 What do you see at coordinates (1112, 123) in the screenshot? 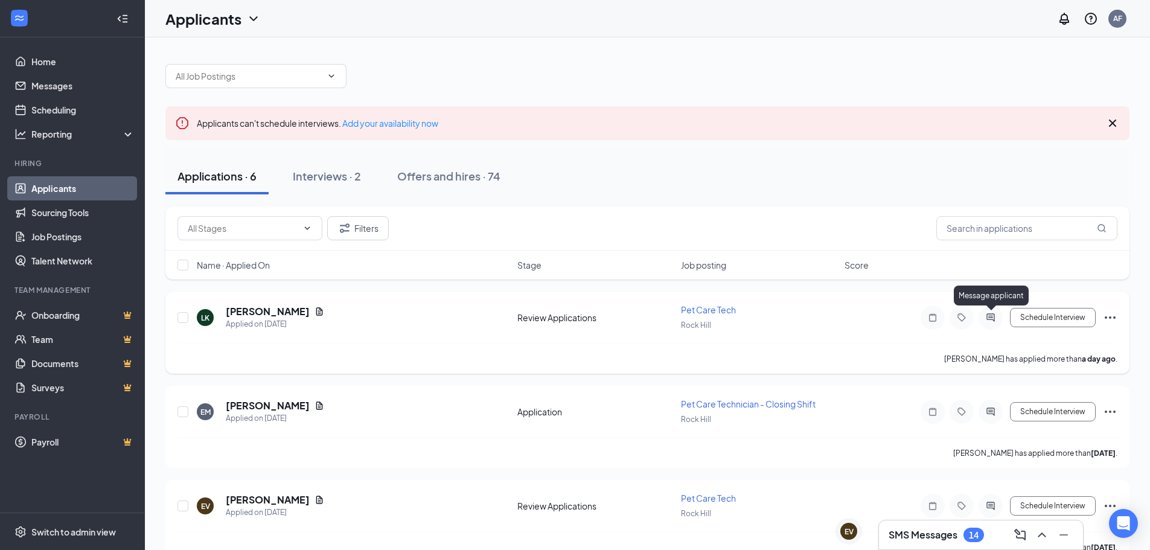
I see `svg: Cross` at bounding box center [1112, 123].